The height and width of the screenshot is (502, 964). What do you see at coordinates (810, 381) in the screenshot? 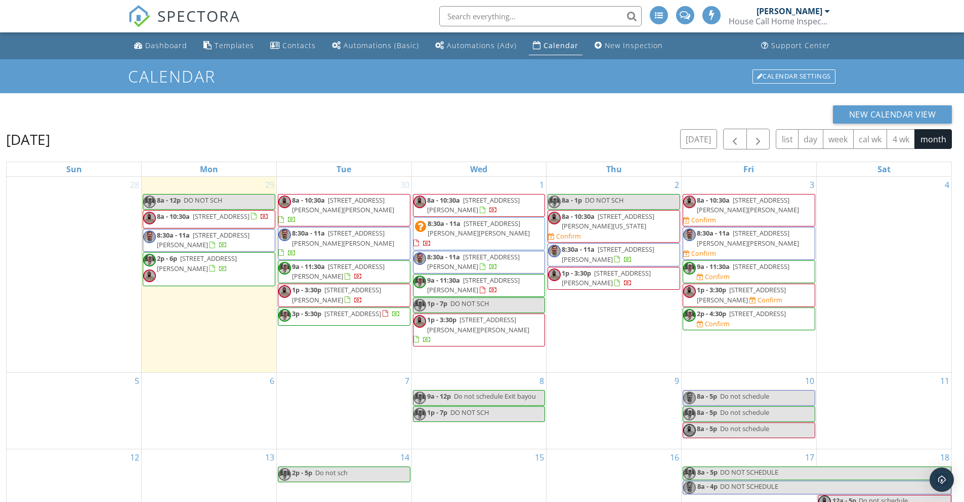
I see `a: Go to October 10, 2025` at bounding box center [810, 381].